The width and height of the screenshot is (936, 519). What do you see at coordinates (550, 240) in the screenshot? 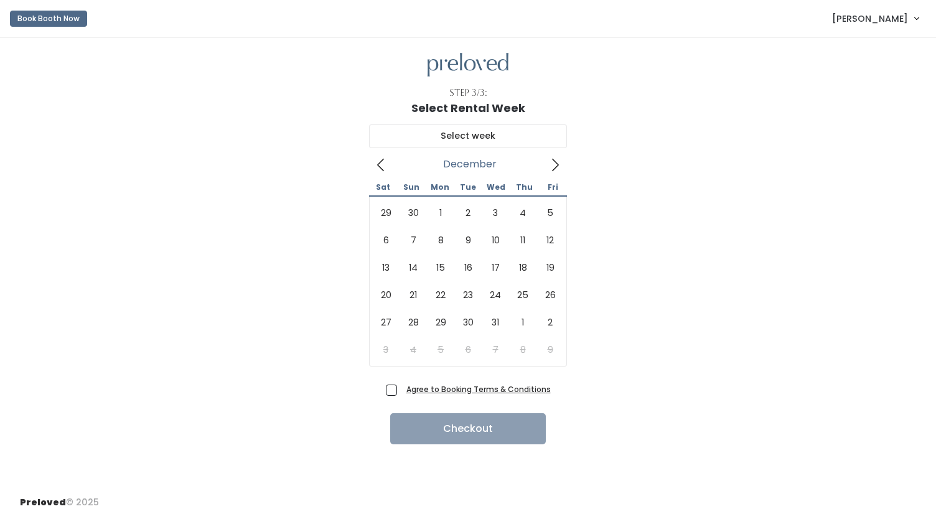
I see `span: December 12, 2025` at bounding box center [550, 240].